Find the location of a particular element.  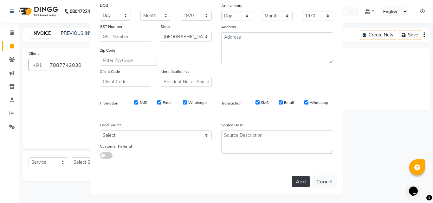

label: State is located at coordinates (165, 27).